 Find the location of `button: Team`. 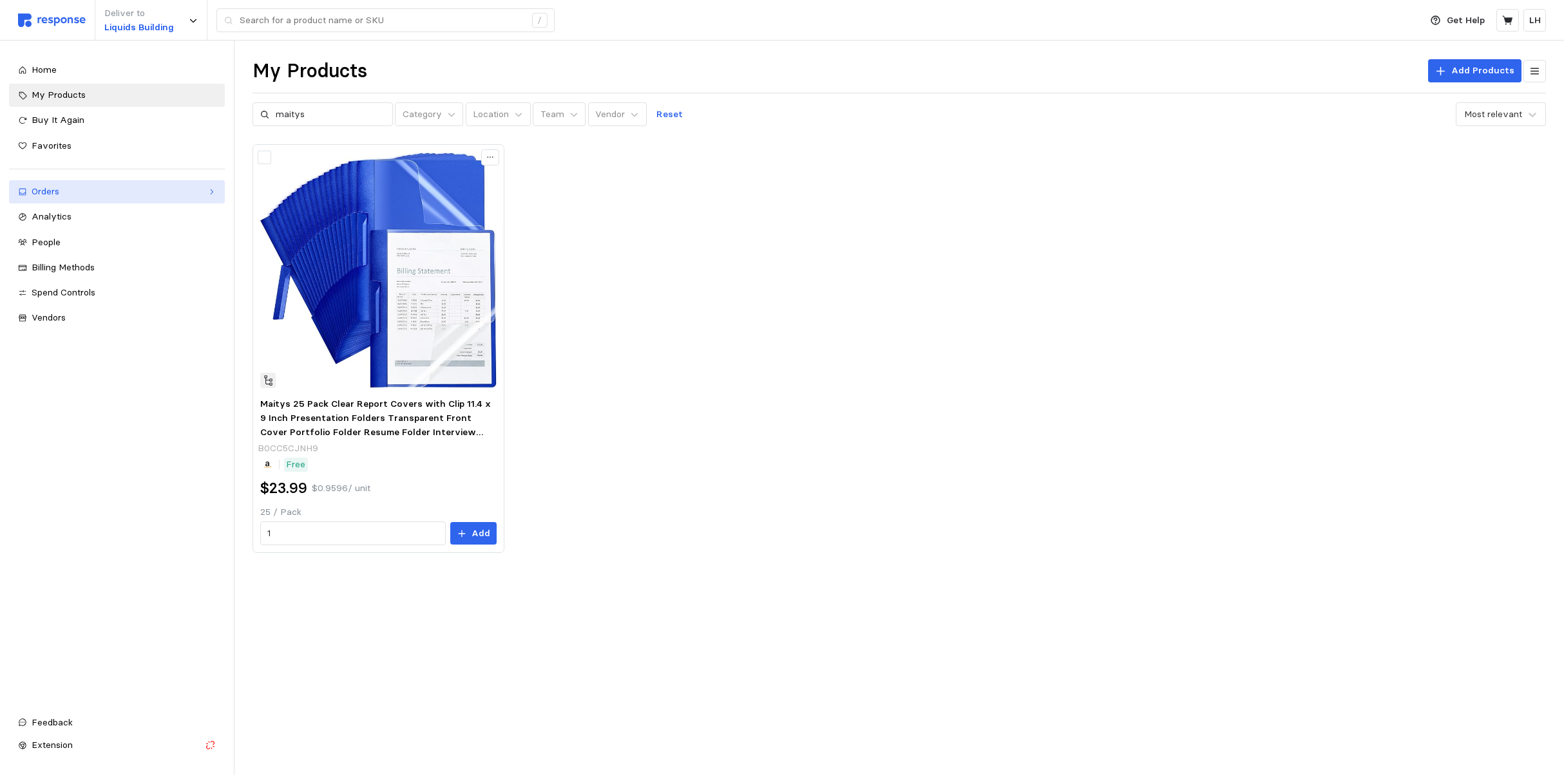

button: Team is located at coordinates (559, 115).